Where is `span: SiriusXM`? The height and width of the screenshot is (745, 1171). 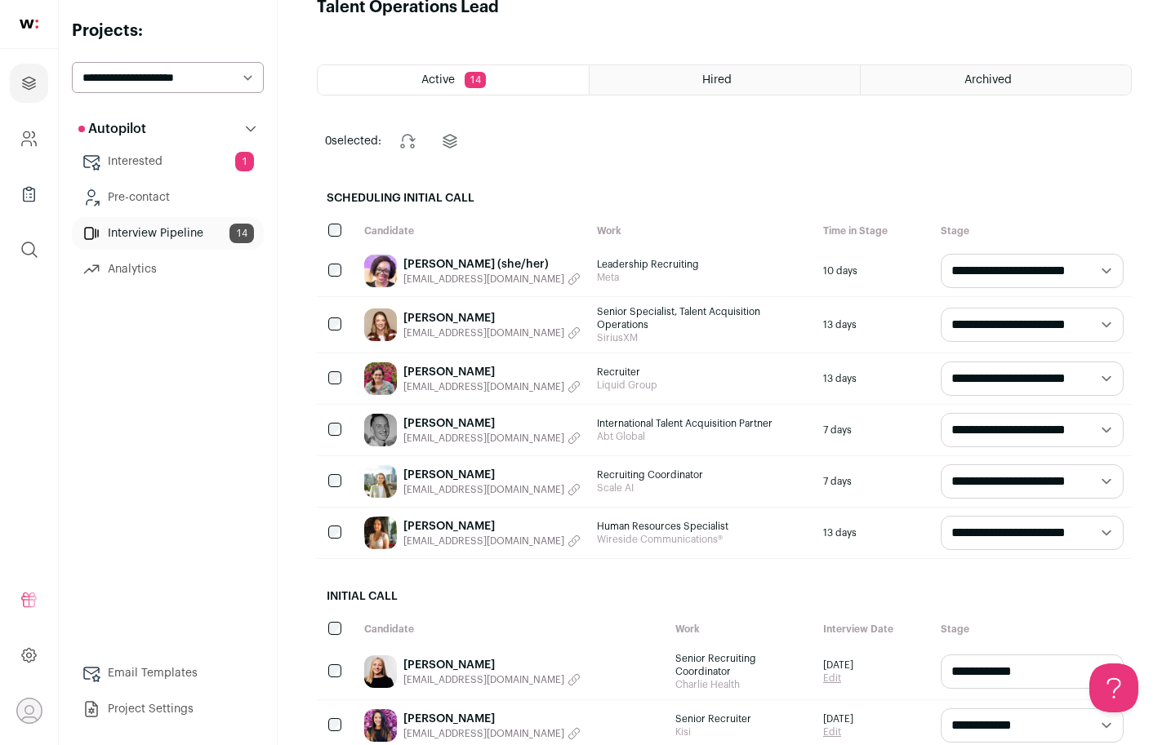
span: SiriusXM is located at coordinates (701, 338).